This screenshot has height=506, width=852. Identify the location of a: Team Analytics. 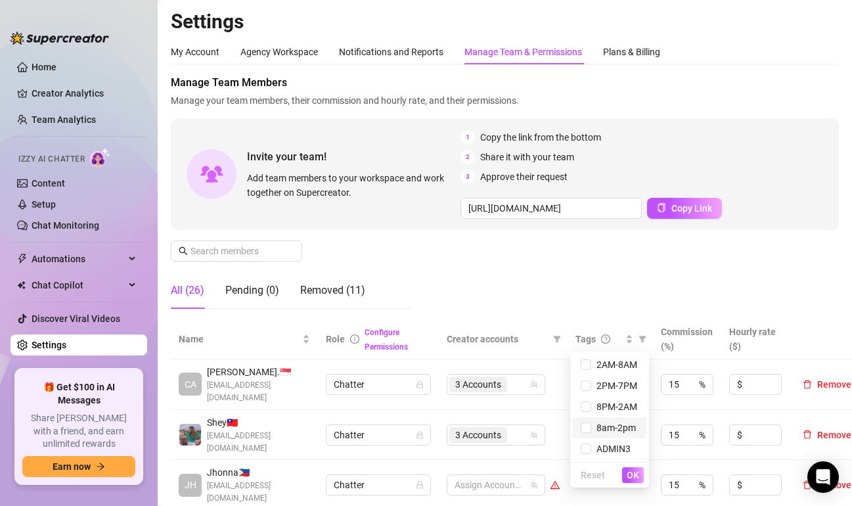
(64, 120).